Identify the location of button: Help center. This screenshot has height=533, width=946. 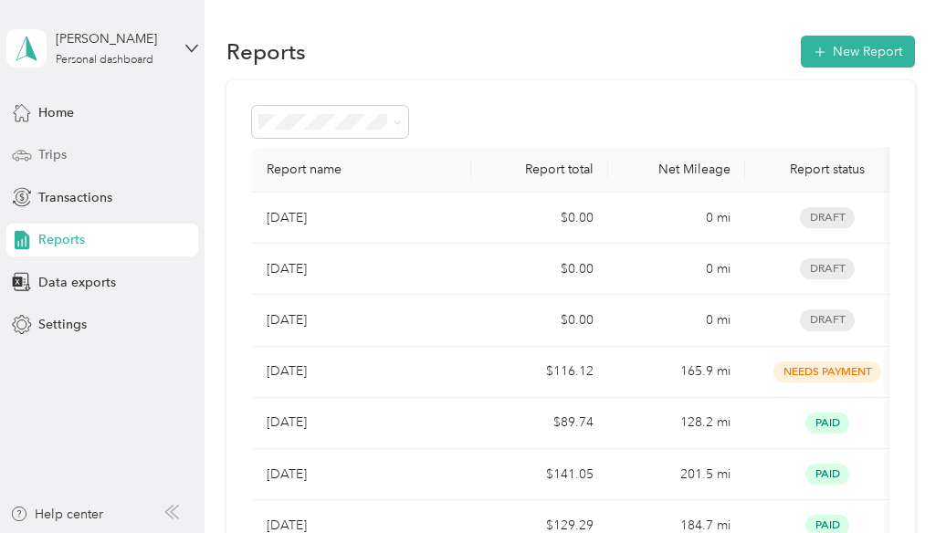
(57, 514).